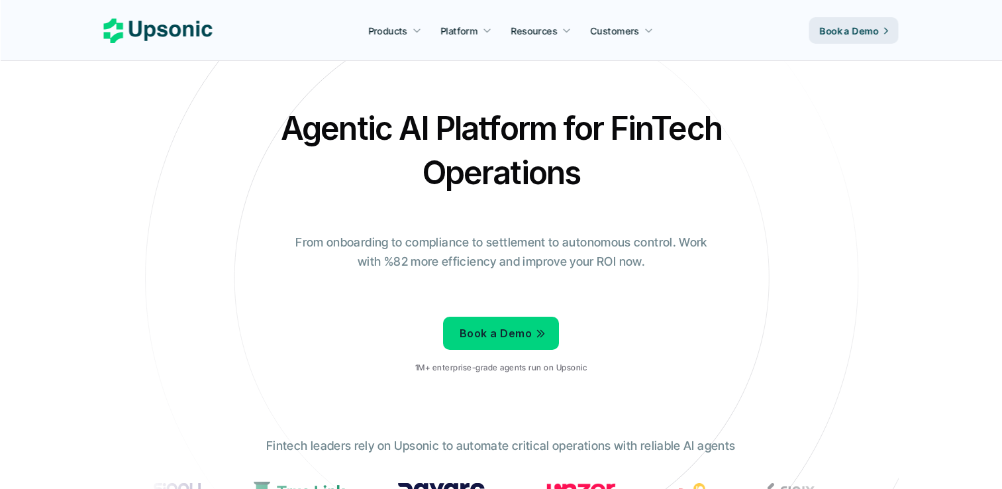 Image resolution: width=1002 pixels, height=489 pixels. Describe the element at coordinates (535, 30) in the screenshot. I see `p: Resources` at that location.